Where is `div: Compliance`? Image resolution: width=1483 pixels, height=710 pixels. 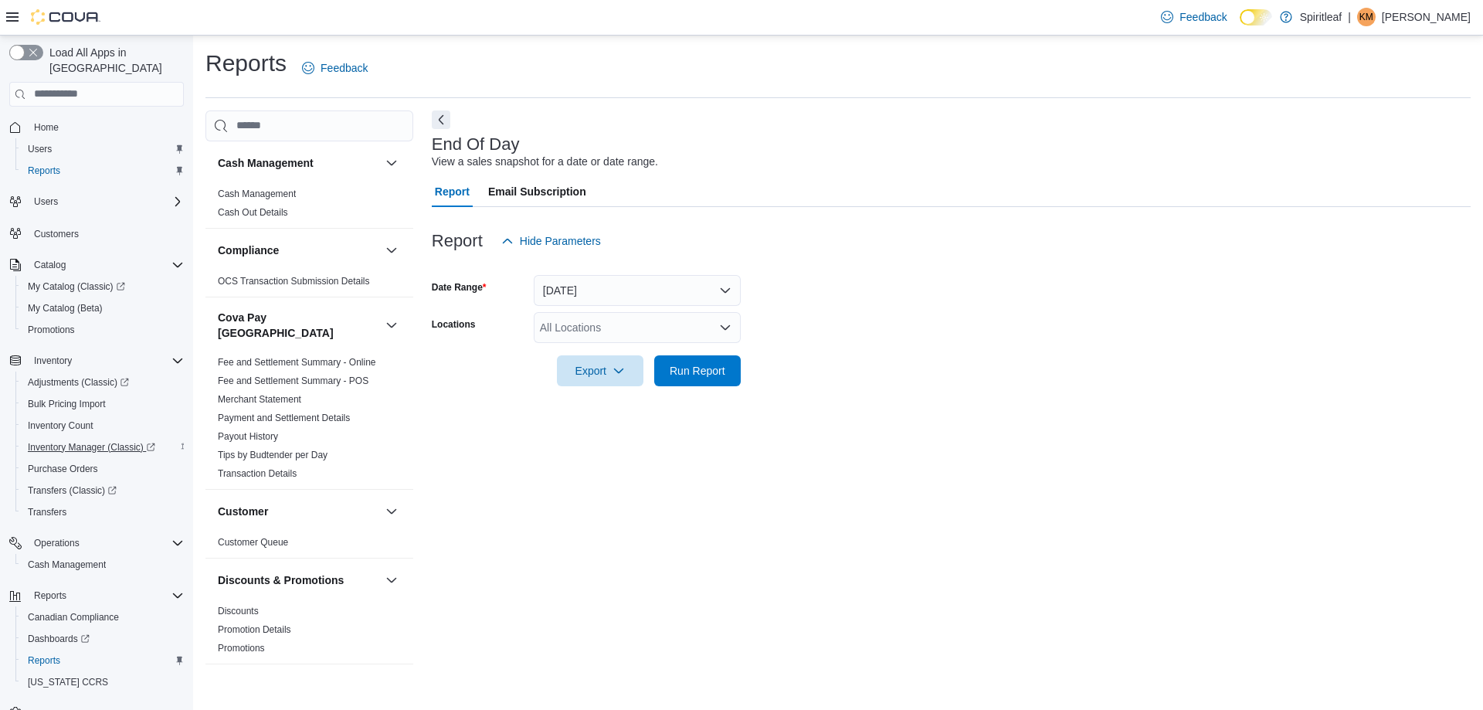 div: Compliance is located at coordinates (309, 284).